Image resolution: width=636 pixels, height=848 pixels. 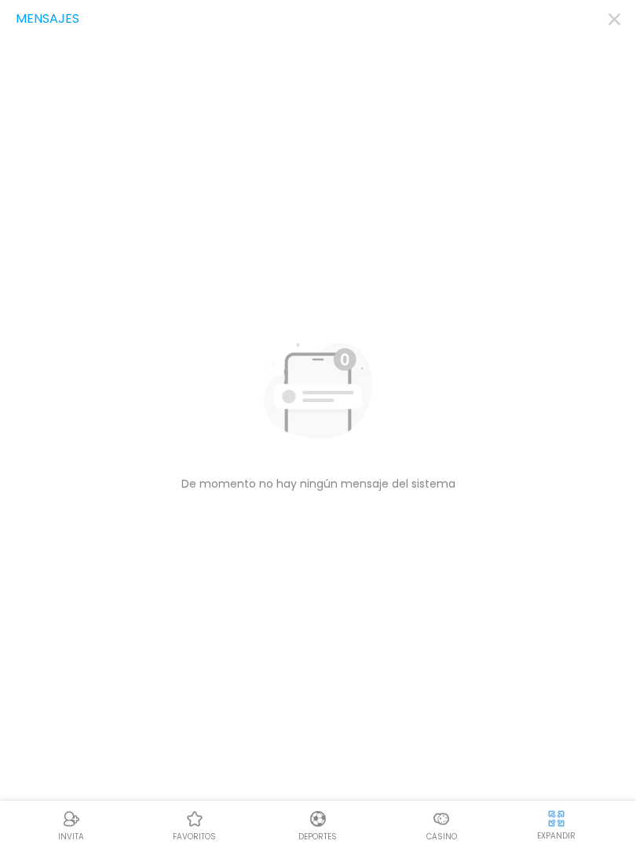 What do you see at coordinates (441, 824) in the screenshot?
I see `a: CasinoCasinoCasino` at bounding box center [441, 824].